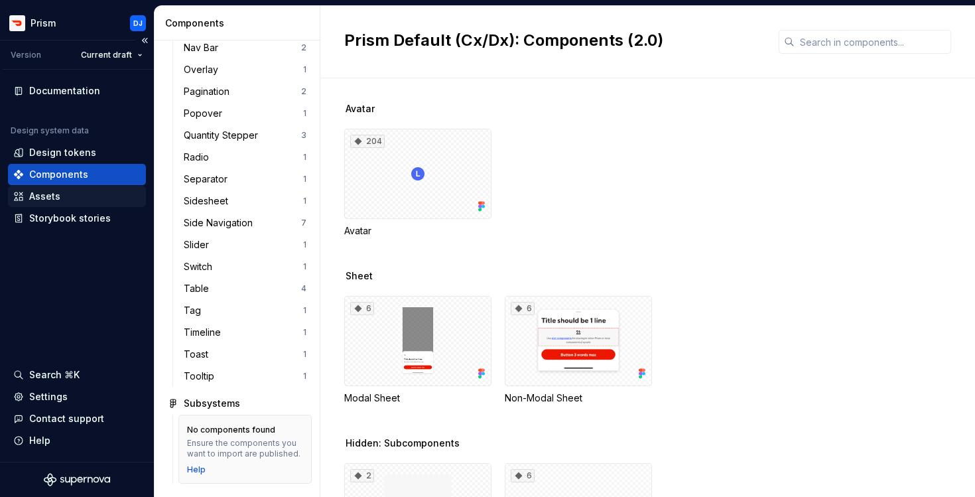 This screenshot has width=975, height=497. Describe the element at coordinates (66, 419) in the screenshot. I see `div: Contact support` at that location.